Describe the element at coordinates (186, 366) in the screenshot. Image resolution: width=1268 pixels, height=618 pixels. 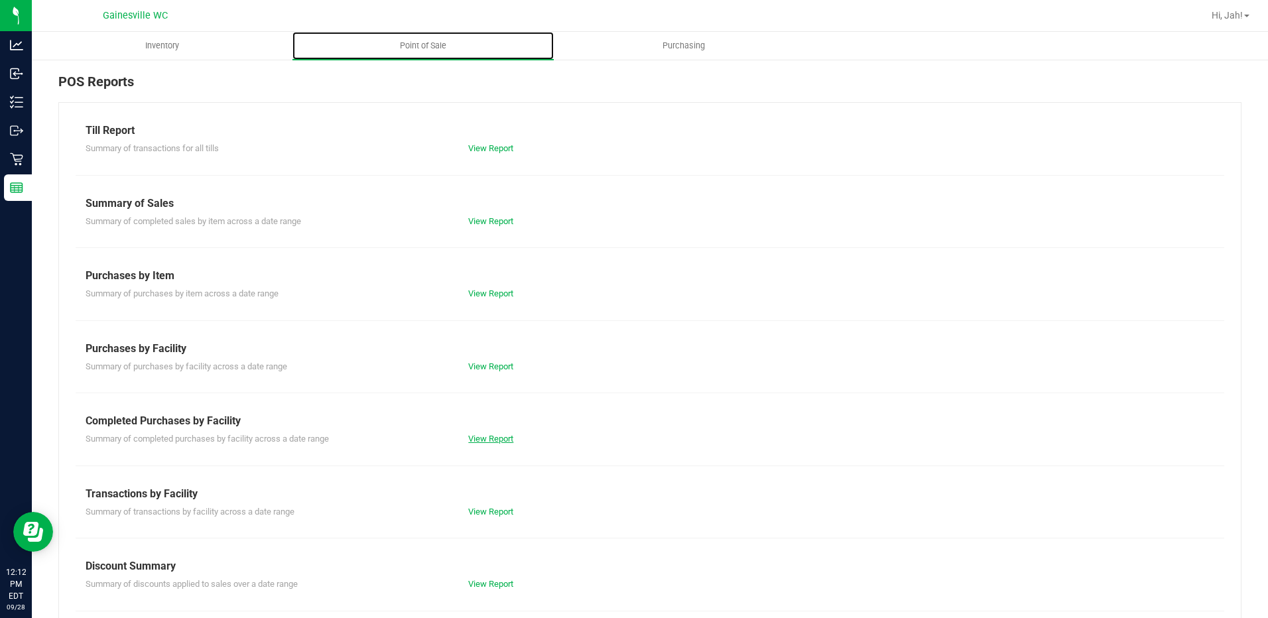
I see `span: Summary of purchases by facility across a date range` at that location.